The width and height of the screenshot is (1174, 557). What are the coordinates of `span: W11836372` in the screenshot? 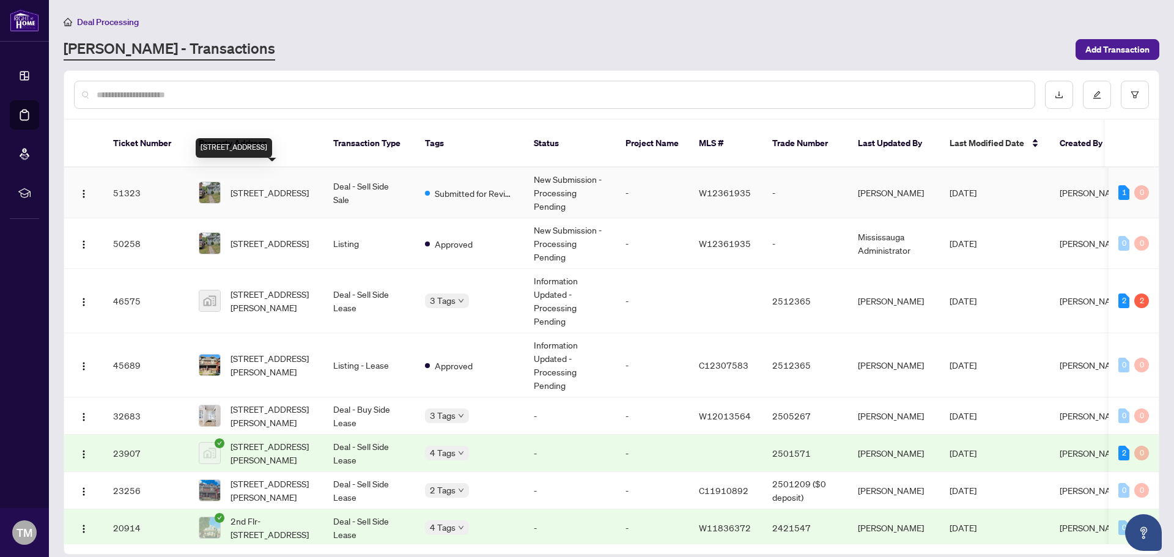 It's located at (725, 528).